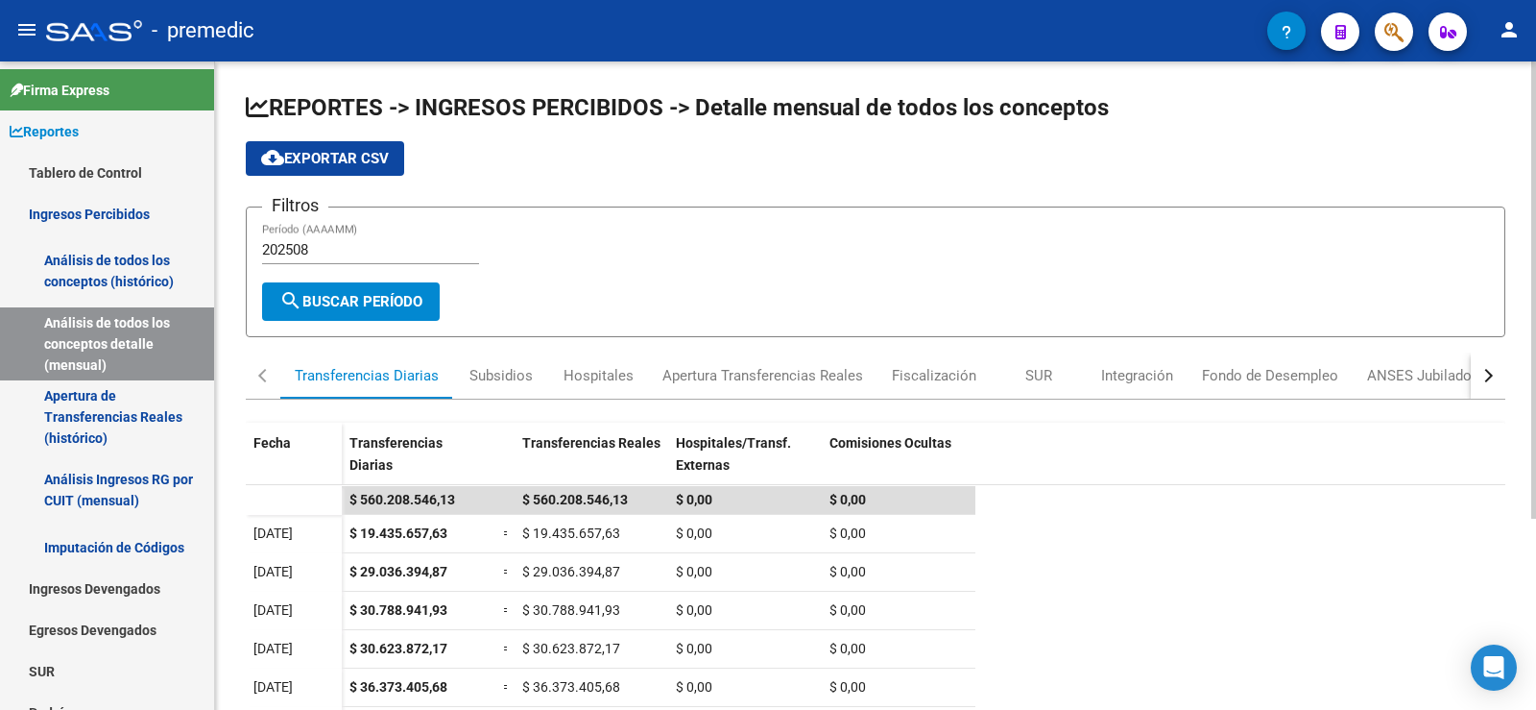 The height and width of the screenshot is (710, 1536). What do you see at coordinates (396, 453) in the screenshot?
I see `span: Transferencias Diarias` at bounding box center [396, 453].